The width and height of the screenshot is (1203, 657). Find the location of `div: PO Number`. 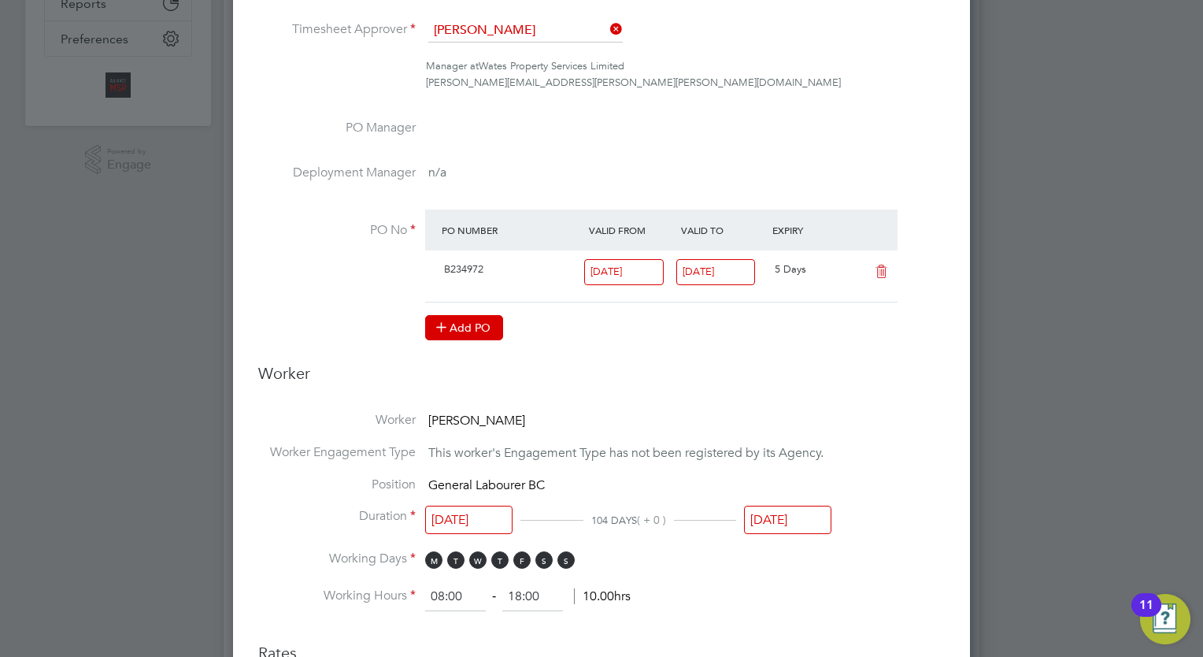

div: PO Number is located at coordinates (511, 230).